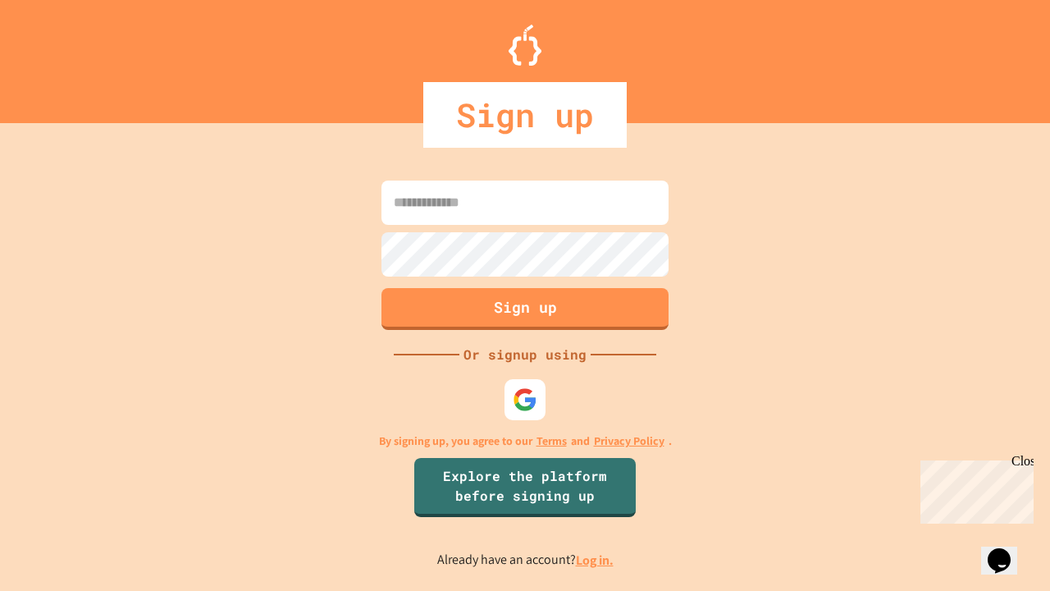 This screenshot has width=1050, height=591. What do you see at coordinates (525, 115) in the screenshot?
I see `div: Sign up` at bounding box center [525, 115].